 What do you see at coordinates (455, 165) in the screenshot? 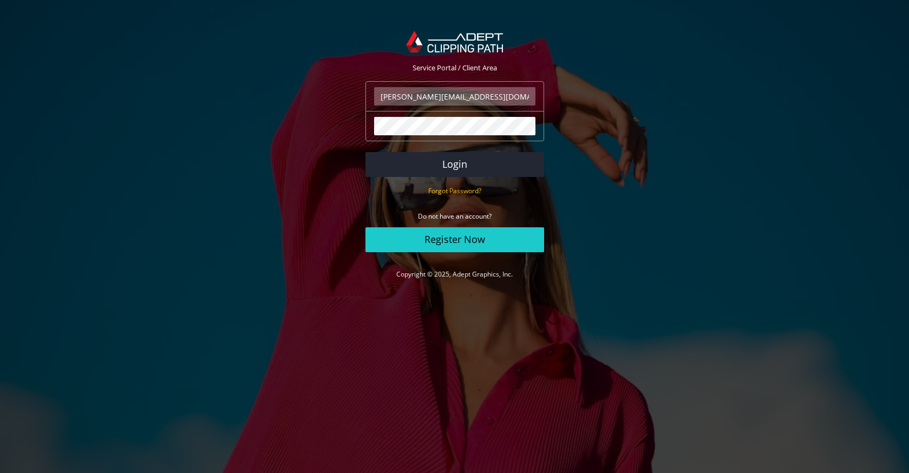
I see `button: Login` at bounding box center [455, 165].